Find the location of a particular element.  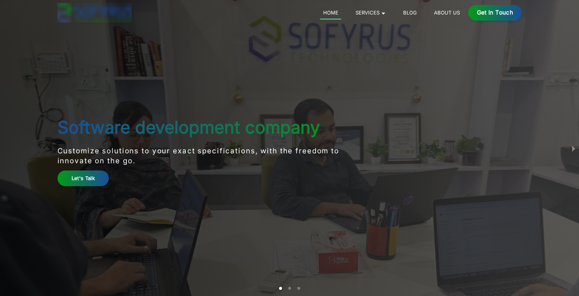

a: Let's Talk is located at coordinates (83, 178).